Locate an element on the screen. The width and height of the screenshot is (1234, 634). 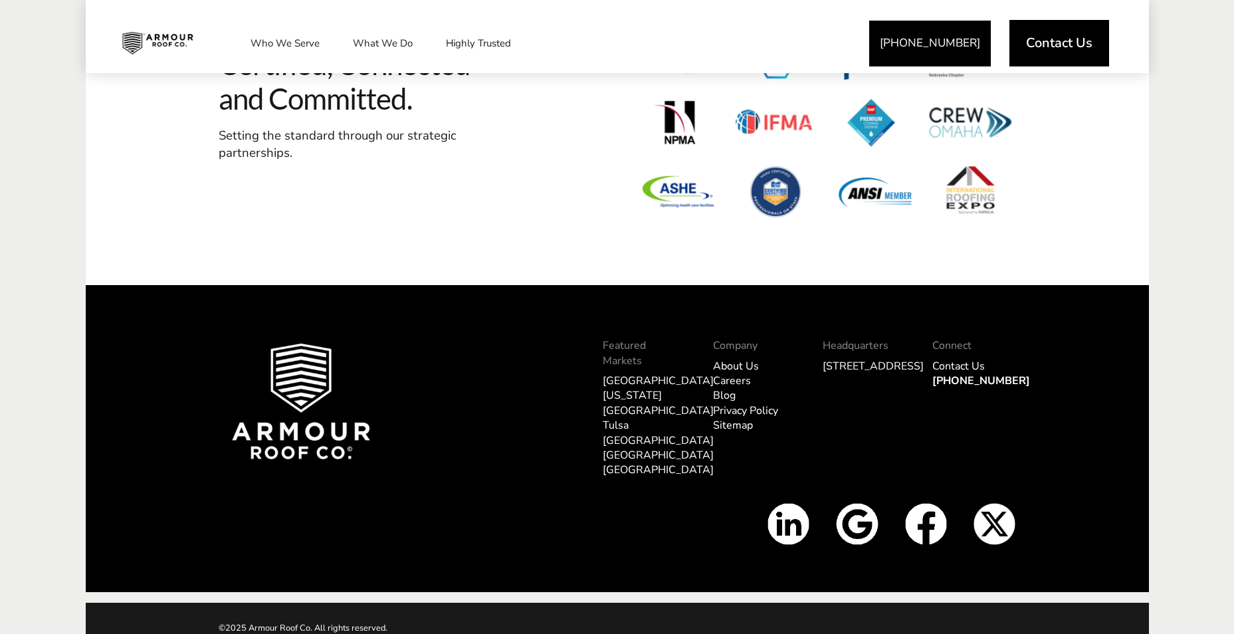
a: Blog is located at coordinates (724, 395).